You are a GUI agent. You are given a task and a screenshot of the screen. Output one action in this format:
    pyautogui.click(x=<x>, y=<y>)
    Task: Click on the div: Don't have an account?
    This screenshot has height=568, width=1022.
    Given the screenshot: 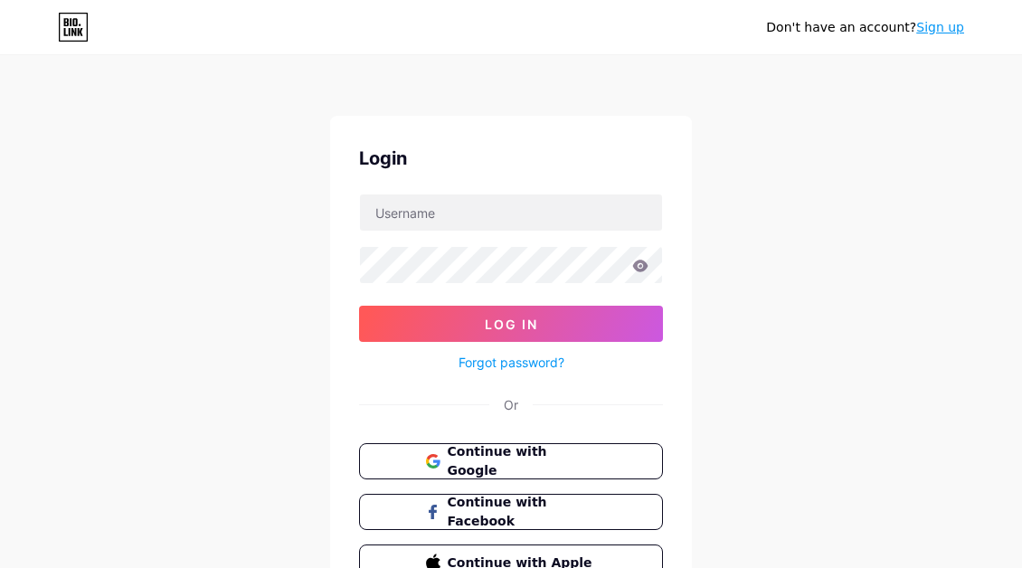 What is the action you would take?
    pyautogui.click(x=865, y=27)
    